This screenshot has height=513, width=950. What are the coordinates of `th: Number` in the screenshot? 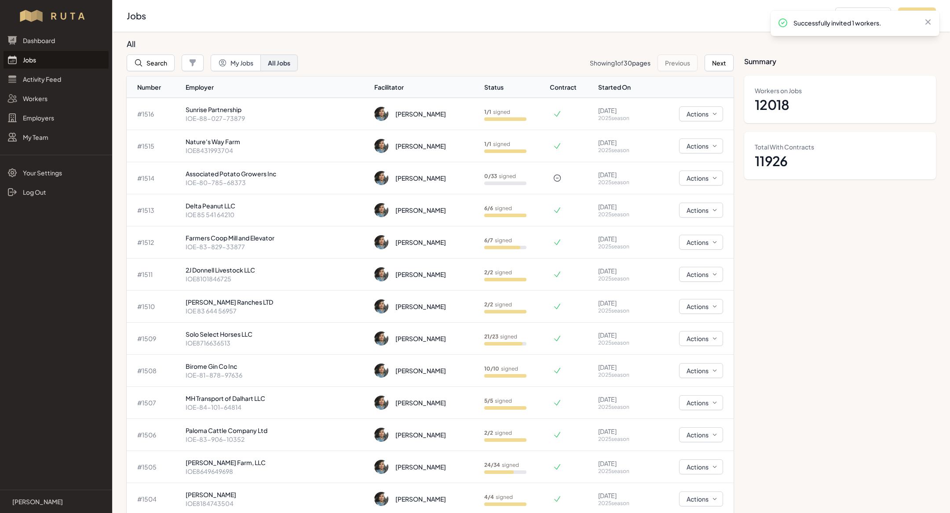 It's located at (154, 87).